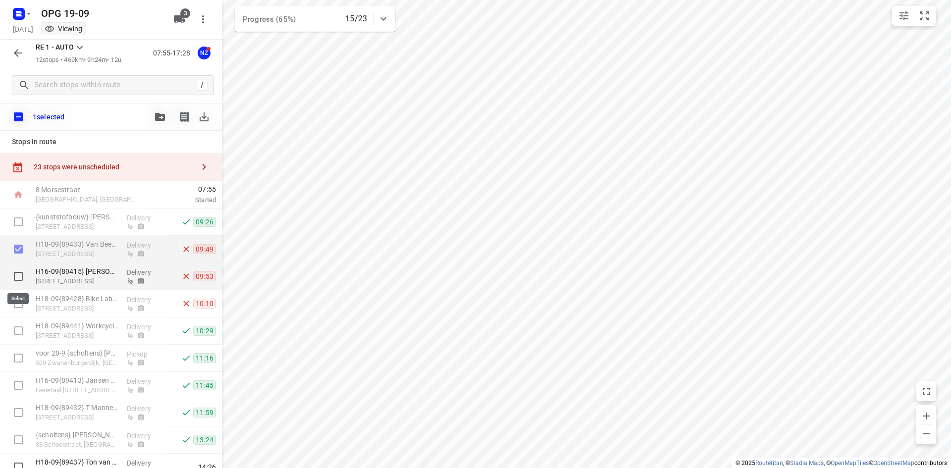 The image size is (951, 468). Describe the element at coordinates (77, 363) in the screenshot. I see `p: 509 Zwanenburgerdijk, Zwanenburg` at that location.